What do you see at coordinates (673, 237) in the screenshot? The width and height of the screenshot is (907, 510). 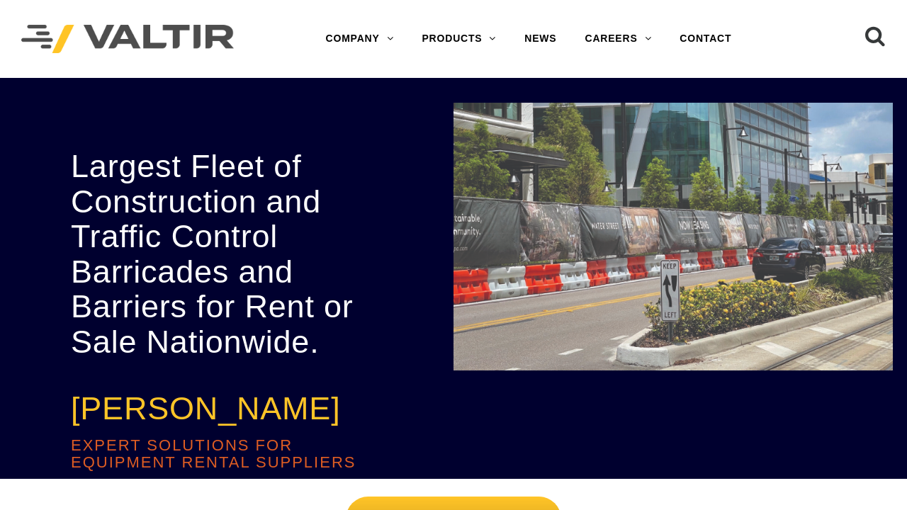 I see `img: 2001MB Water Filled Barricades with Privacy Screens Tampa - Valtir Rentals` at bounding box center [673, 237].